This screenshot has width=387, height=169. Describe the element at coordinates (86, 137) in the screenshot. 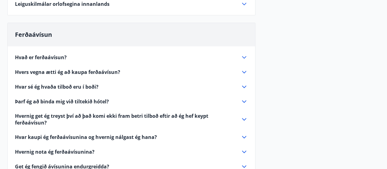

I see `span: Hvar kaupi ég ferðaávísunina og hvernig nálgast ég hana?` at that location.